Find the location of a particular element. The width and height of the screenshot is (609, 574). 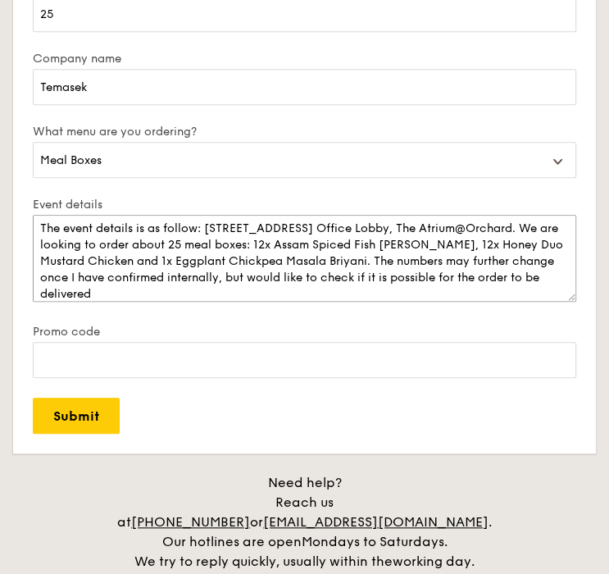

span: working day. is located at coordinates (434, 561).